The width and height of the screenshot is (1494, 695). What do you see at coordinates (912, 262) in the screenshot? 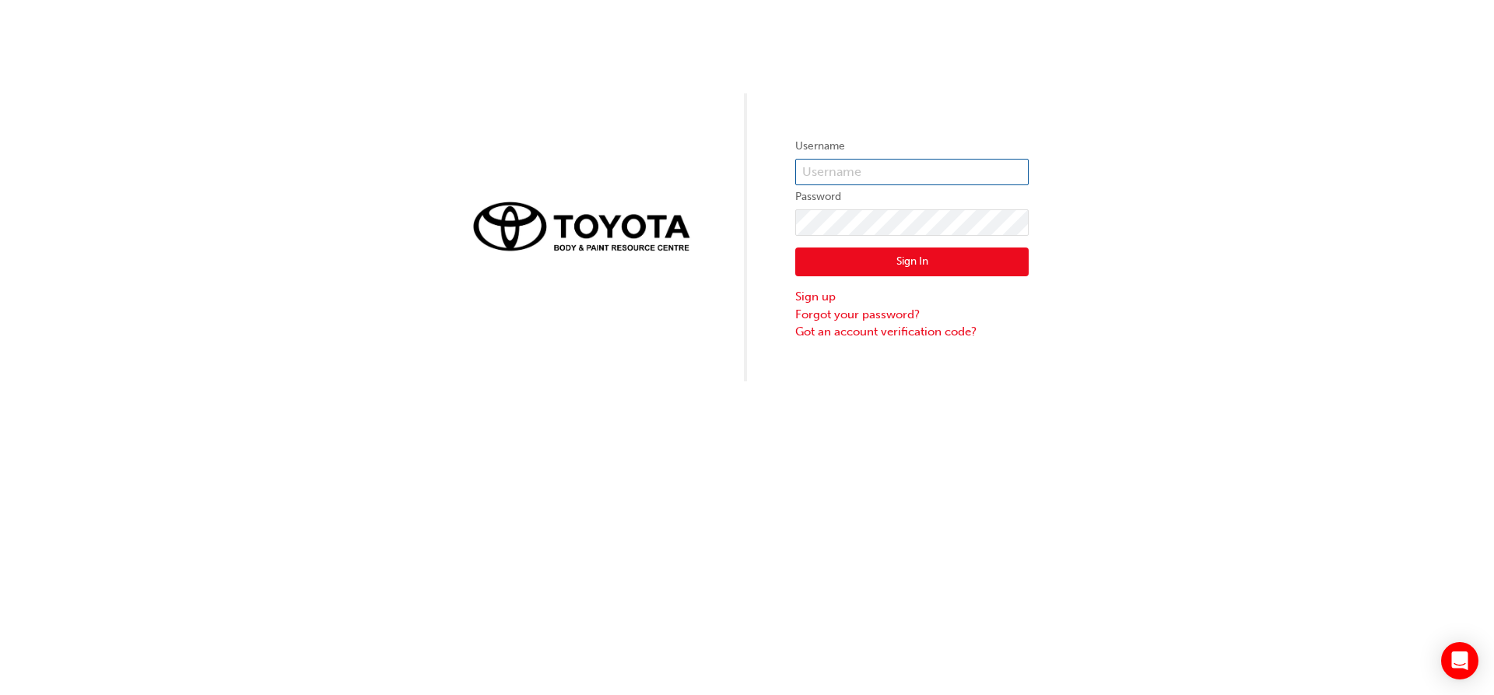
I see `button: Sign In` at bounding box center [912, 262].